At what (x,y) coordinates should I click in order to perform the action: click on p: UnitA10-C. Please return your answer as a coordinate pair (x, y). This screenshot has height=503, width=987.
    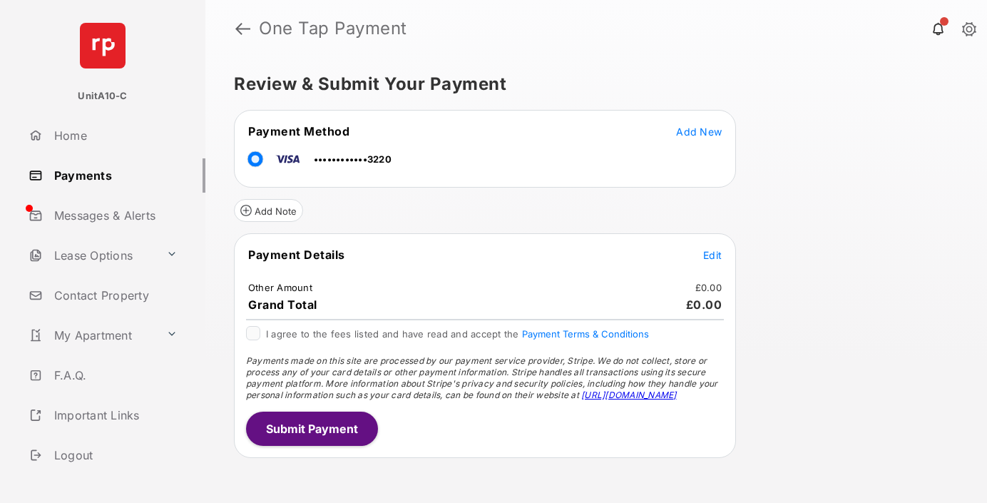
    Looking at the image, I should click on (102, 96).